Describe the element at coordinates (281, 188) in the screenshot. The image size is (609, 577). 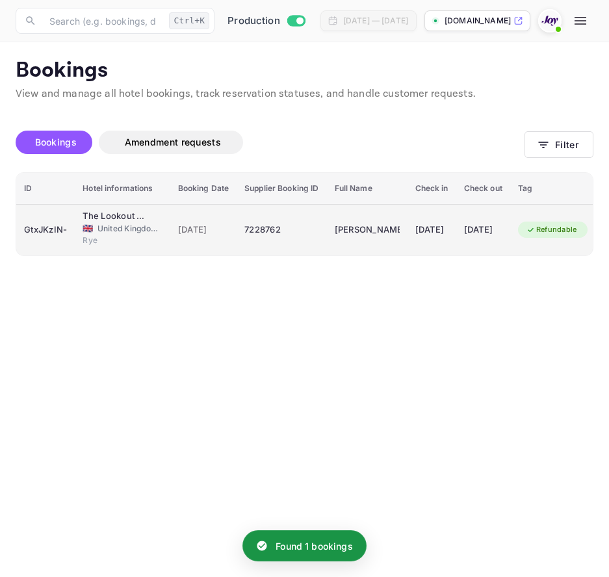
I see `th: Supplier Booking ID` at that location.